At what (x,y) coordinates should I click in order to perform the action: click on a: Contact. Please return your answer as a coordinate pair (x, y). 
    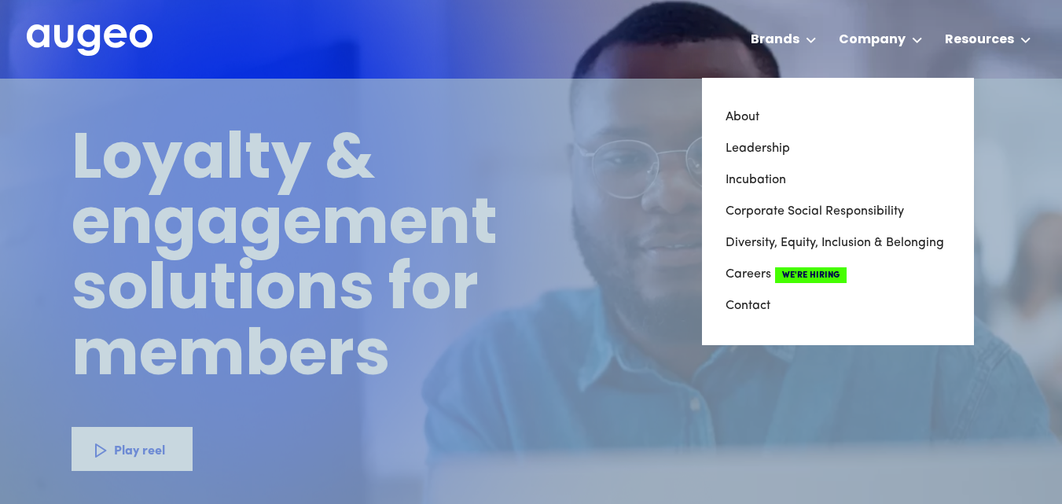
    Looking at the image, I should click on (838, 306).